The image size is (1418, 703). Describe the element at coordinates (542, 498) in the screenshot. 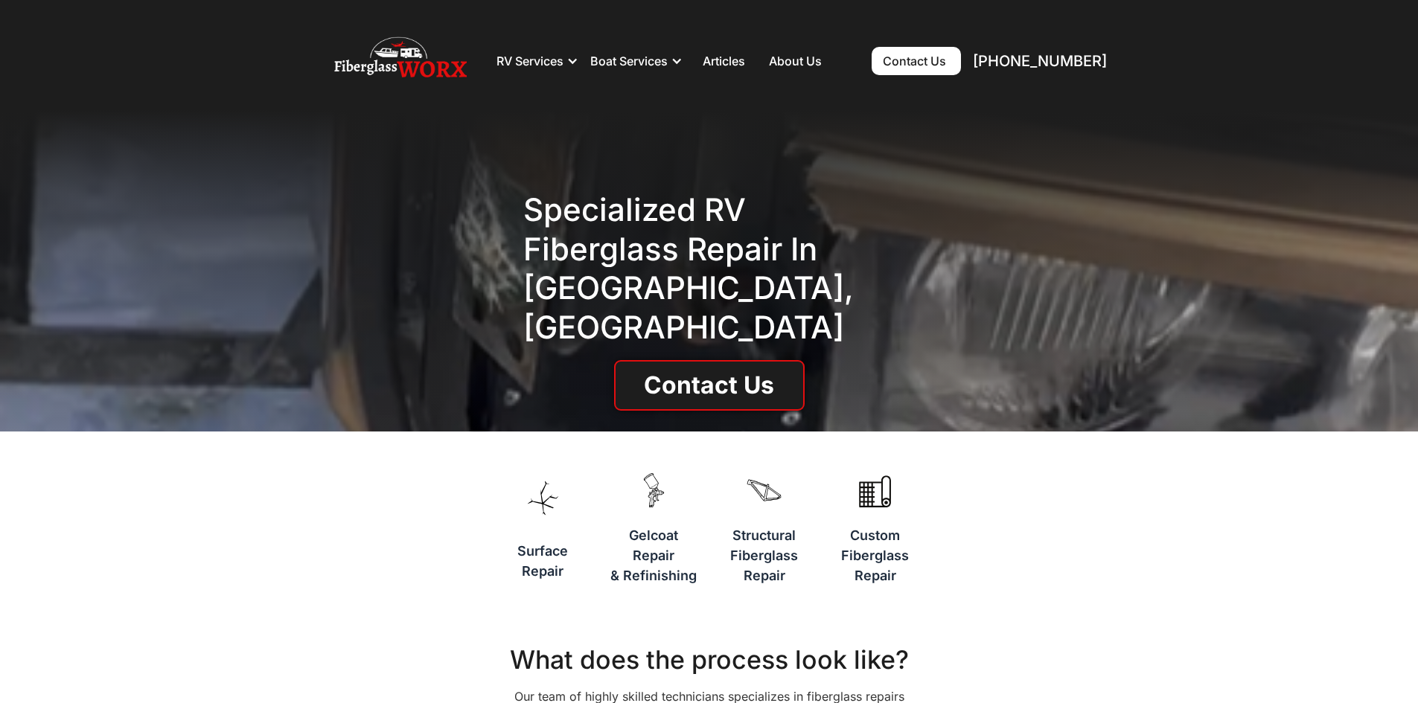

I see `img: A vector of icon of a spreading spider crack` at that location.